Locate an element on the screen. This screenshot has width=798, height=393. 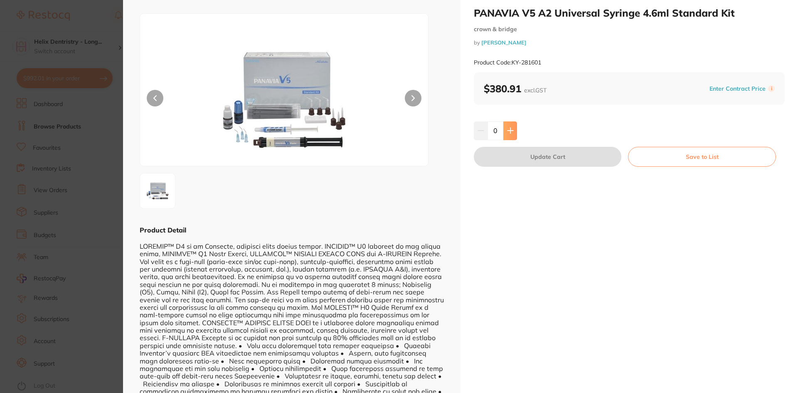
small: crown & bridge is located at coordinates (629, 29).